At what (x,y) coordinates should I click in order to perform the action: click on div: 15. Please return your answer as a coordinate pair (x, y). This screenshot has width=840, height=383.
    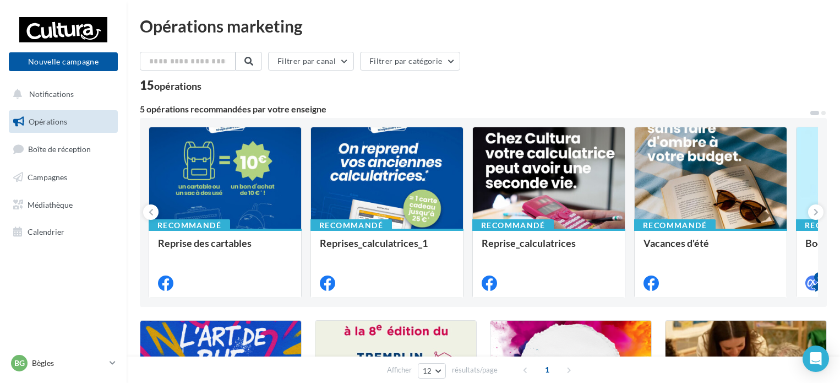
    Looking at the image, I should click on (171, 85).